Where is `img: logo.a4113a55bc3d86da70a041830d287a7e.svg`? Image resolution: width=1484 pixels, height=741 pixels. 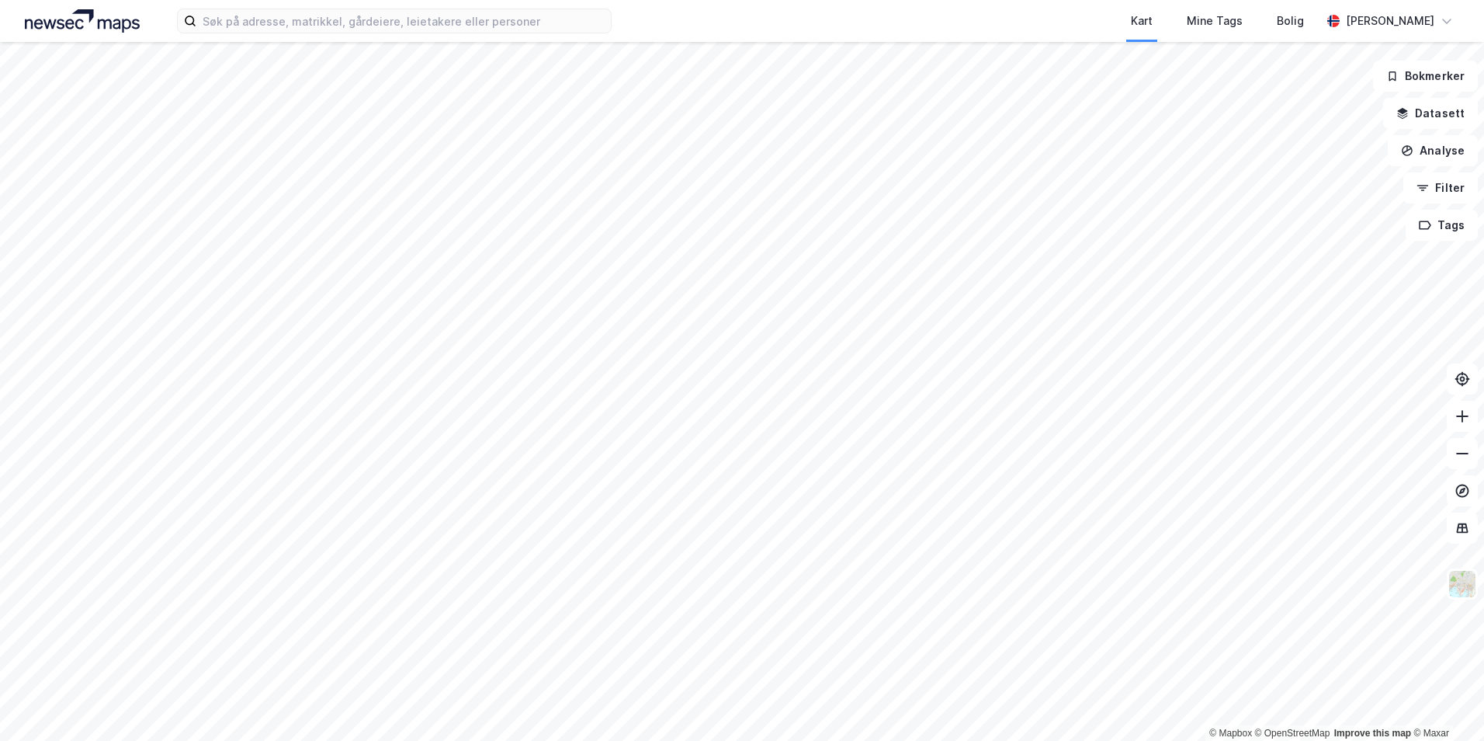
img: logo.a4113a55bc3d86da70a041830d287a7e.svg is located at coordinates (82, 21).